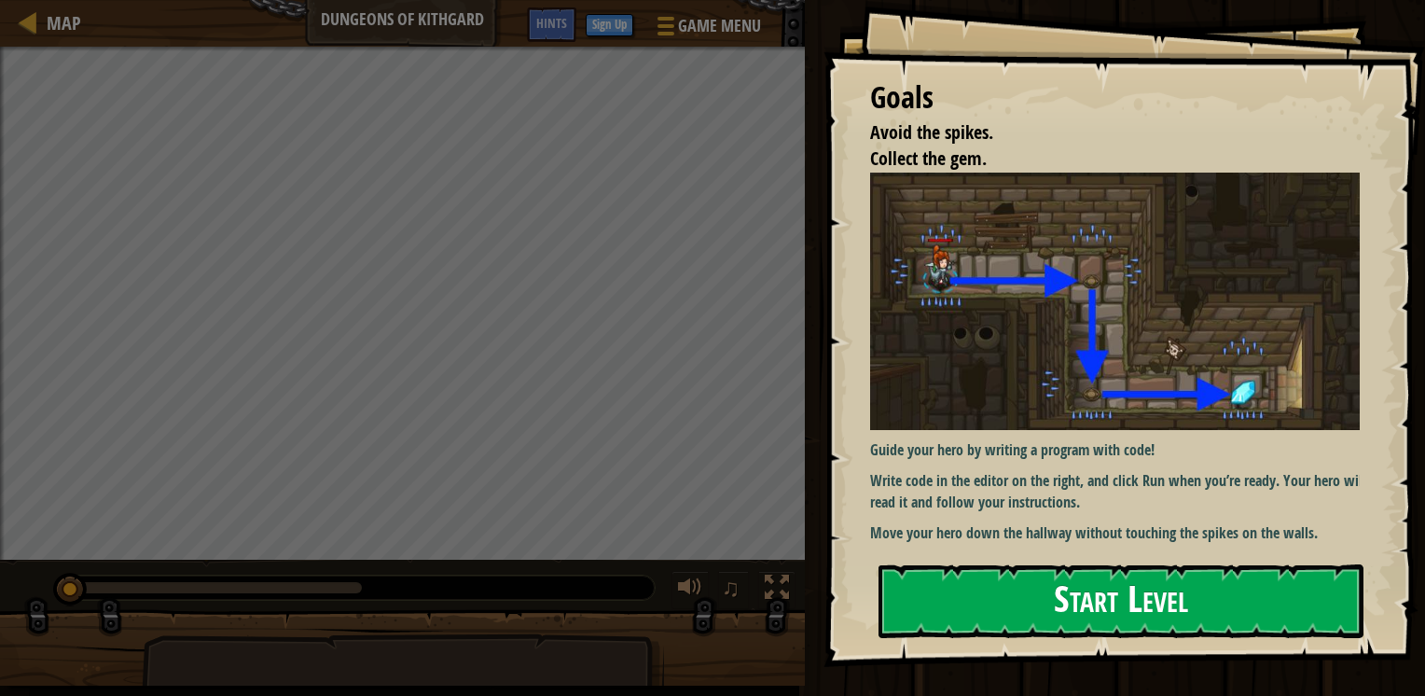 The height and width of the screenshot is (696, 1425). What do you see at coordinates (1100, 159) in the screenshot?
I see `li: Collect the gem.` at bounding box center [1100, 159].